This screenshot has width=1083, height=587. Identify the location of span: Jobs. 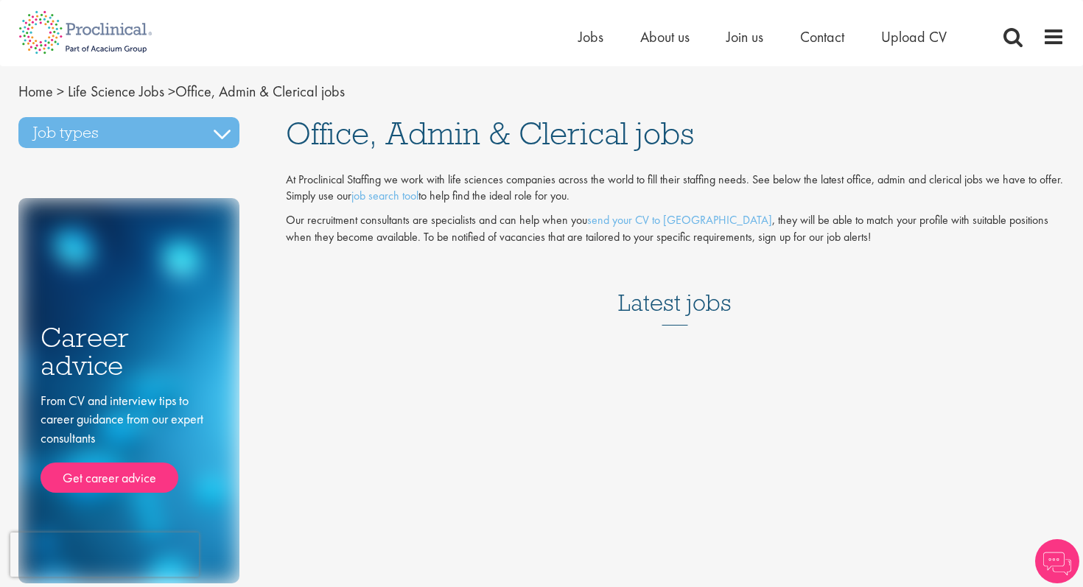
(591, 37).